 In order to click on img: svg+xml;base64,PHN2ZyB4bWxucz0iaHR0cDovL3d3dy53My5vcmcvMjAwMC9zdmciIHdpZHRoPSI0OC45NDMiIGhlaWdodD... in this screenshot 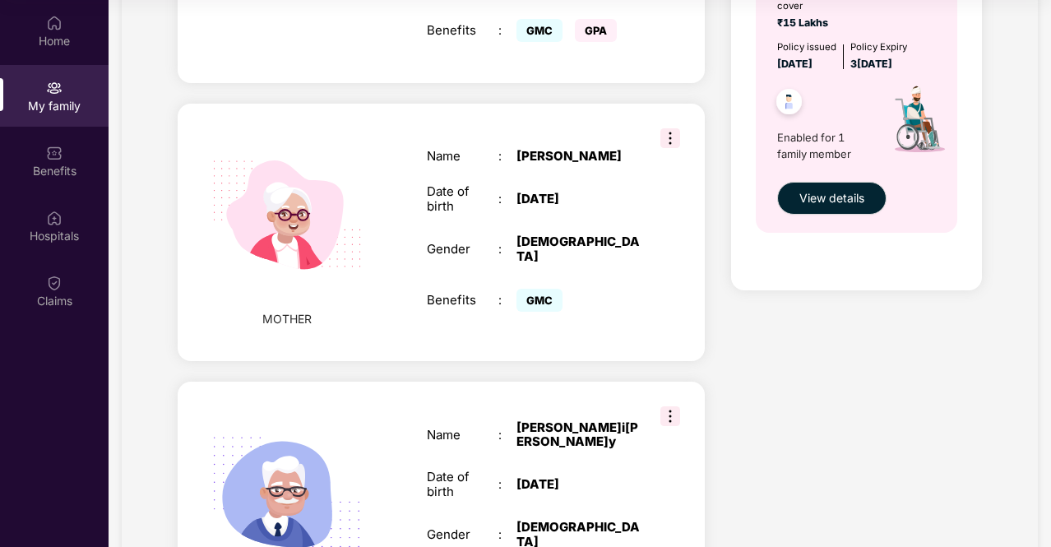, I will do `click(789, 104)`.